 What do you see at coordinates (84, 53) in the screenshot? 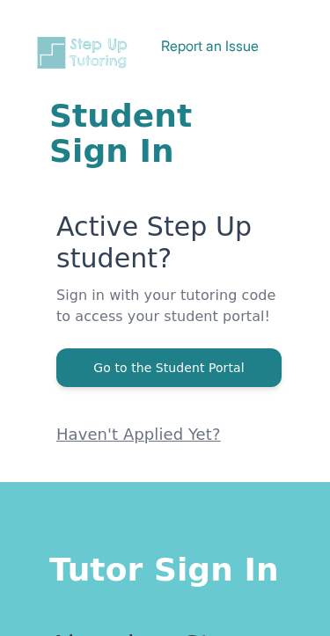
I see `img: Step Up Tutoring horizontal logo` at bounding box center [84, 53].